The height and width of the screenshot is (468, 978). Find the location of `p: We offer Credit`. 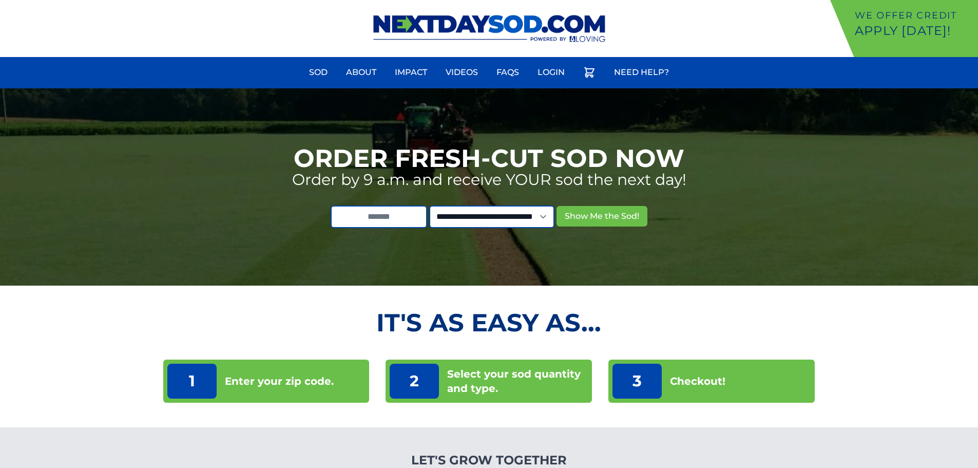

p: We offer Credit is located at coordinates (915, 15).